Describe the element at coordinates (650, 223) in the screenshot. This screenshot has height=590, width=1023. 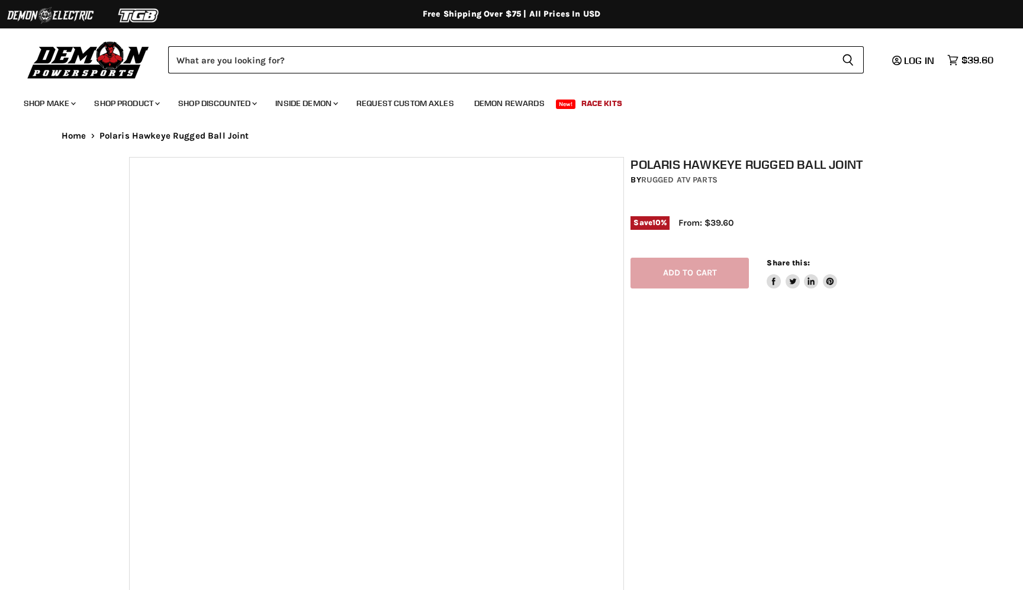
I see `span: Save %` at that location.